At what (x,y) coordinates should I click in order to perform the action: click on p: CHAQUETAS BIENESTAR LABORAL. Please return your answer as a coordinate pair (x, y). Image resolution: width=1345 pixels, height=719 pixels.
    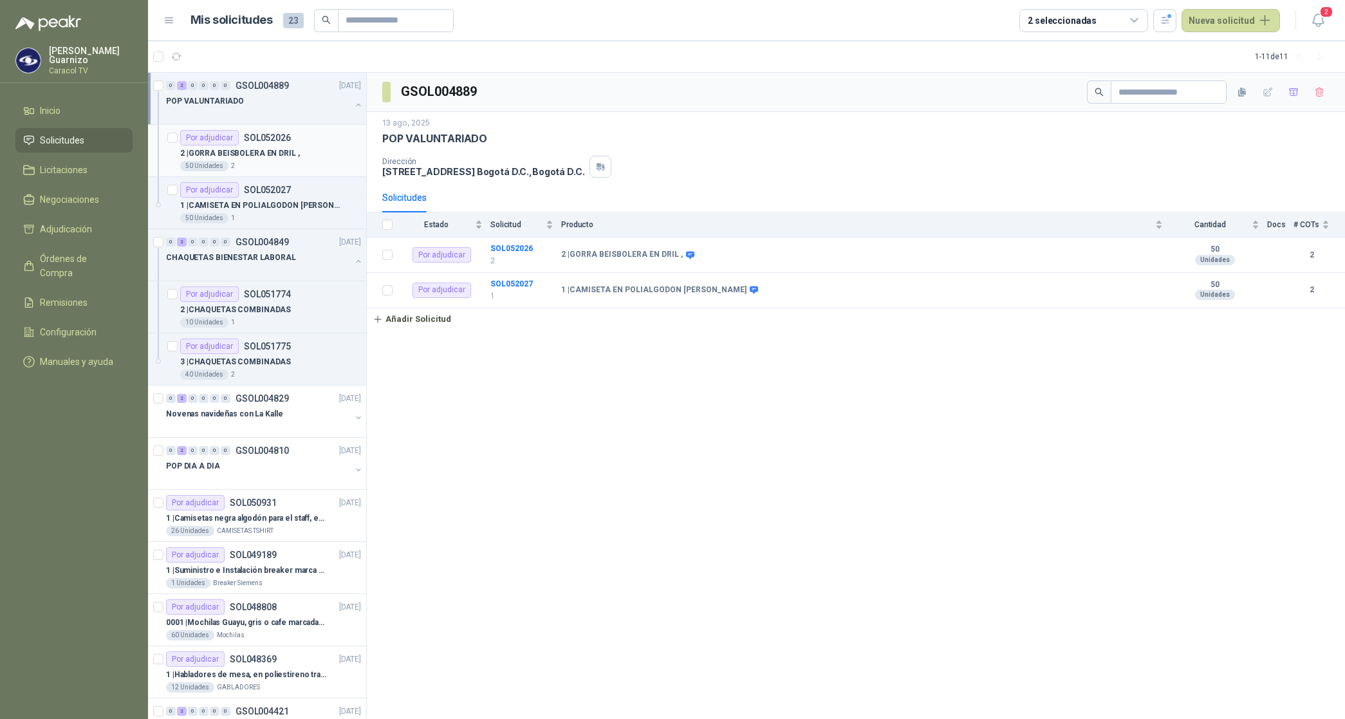
    Looking at the image, I should click on (231, 257).